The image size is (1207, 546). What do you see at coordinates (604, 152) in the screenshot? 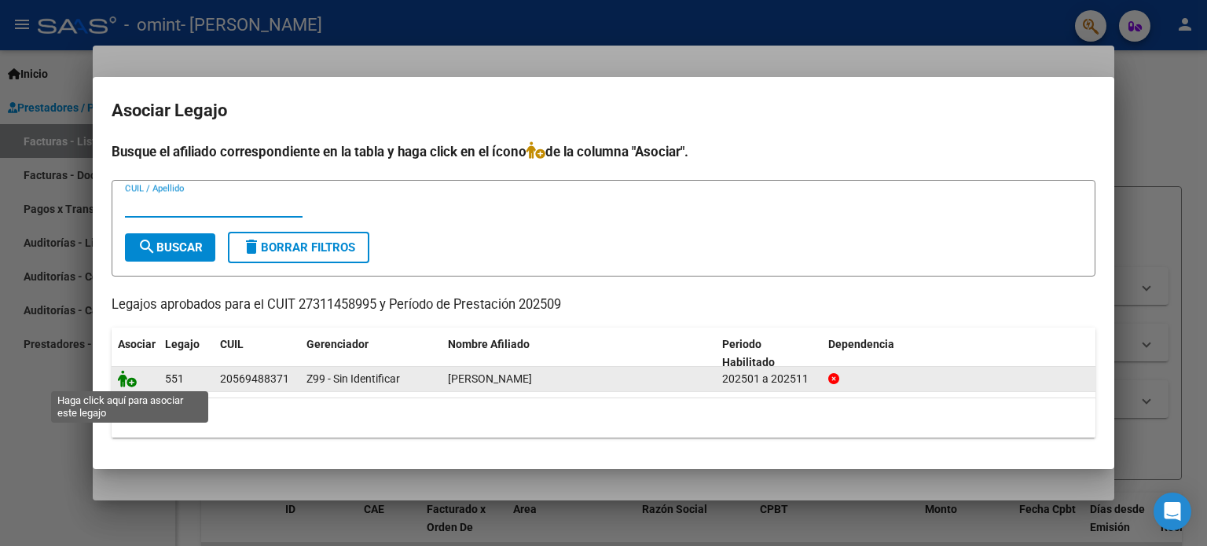
I see `h4: Busque el afiliado correspondiente en la tabla y haga click en el ícono de la columna "Asociar".` at bounding box center [604, 152].